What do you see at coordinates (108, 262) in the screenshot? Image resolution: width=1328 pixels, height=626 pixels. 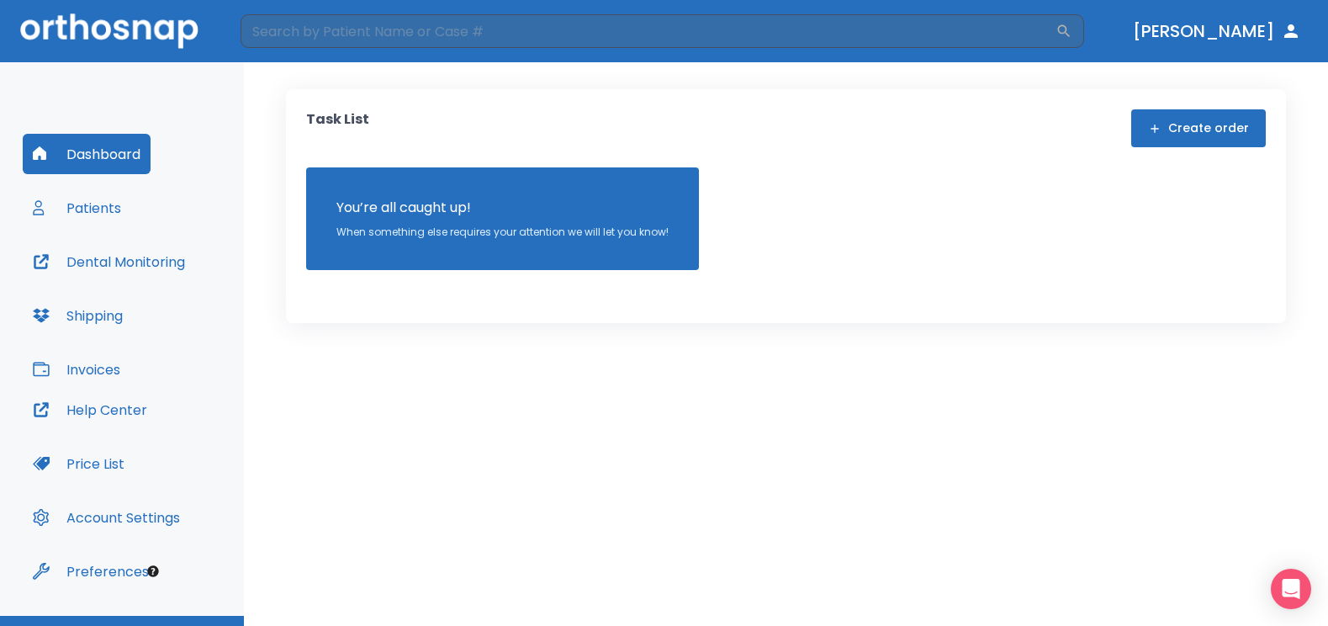 I see `button: Dental Monitoring` at bounding box center [108, 262].